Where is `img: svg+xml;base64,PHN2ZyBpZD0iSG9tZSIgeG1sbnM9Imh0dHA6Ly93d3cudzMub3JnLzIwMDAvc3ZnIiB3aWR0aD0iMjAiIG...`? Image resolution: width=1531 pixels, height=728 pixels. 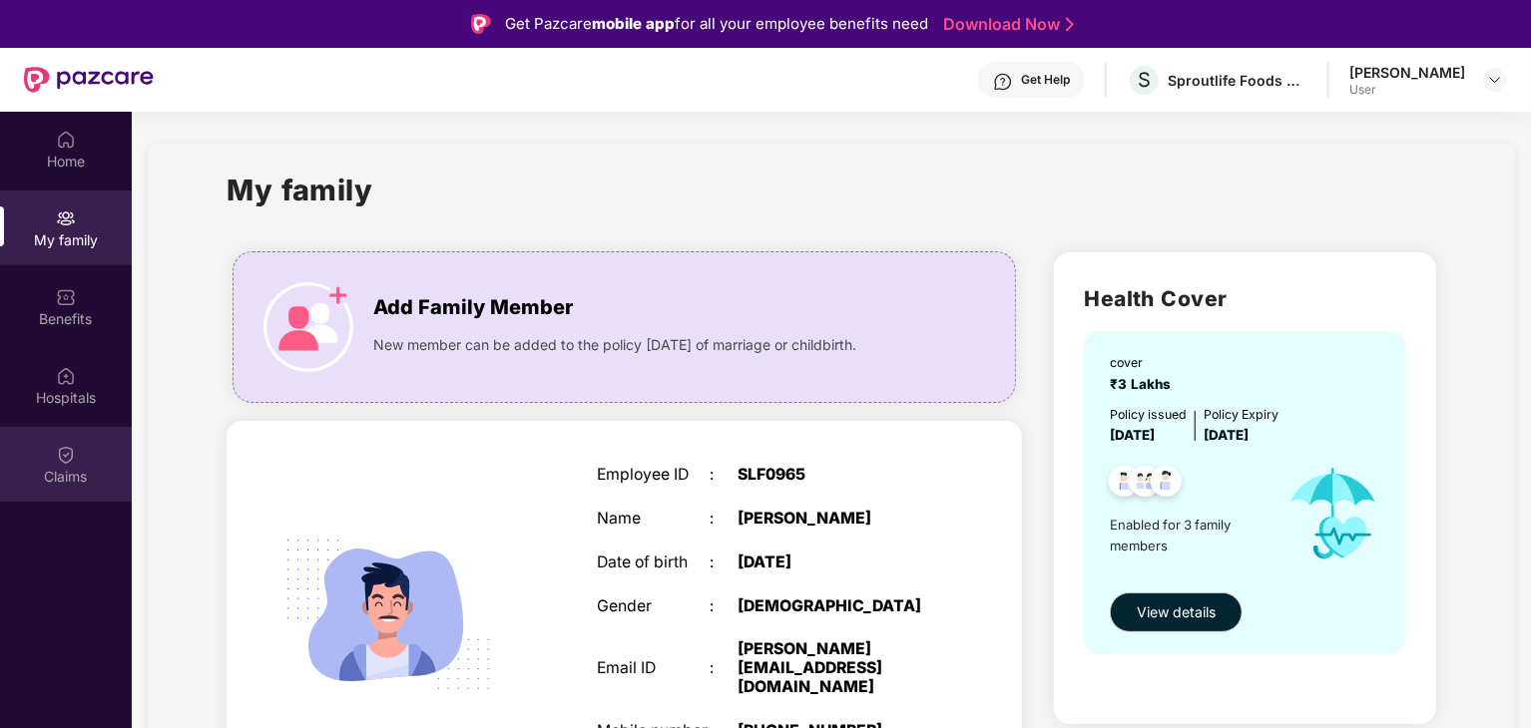
img: svg+xml;base64,PHN2ZyBpZD0iSG9tZSIgeG1sbnM9Imh0dHA6Ly93d3cudzMub3JnLzIwMDAvc3ZnIiB3aWR0aD0iMjAiIG... is located at coordinates (66, 140).